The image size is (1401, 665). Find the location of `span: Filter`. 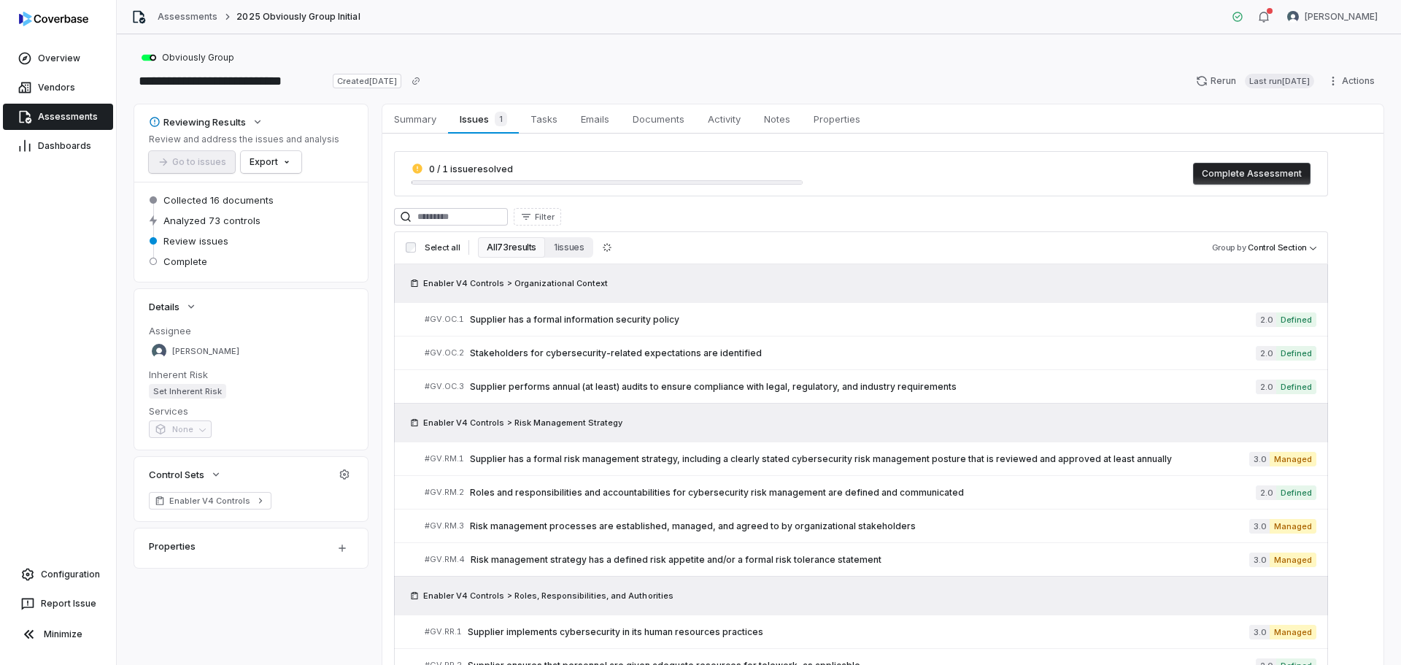

span: Filter is located at coordinates (545, 217).